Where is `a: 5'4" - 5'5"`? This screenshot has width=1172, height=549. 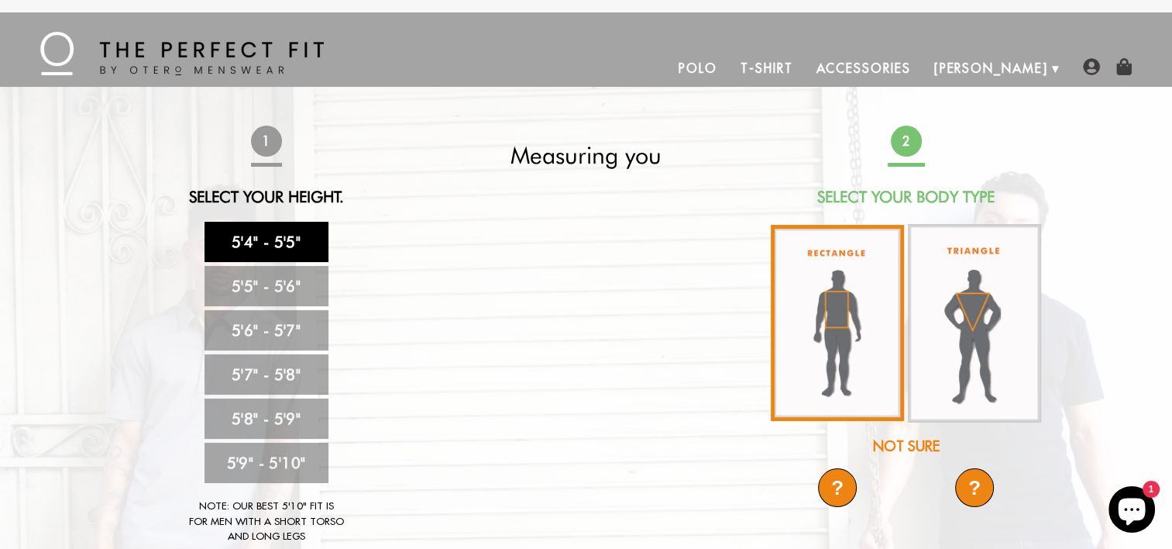 a: 5'4" - 5'5" is located at coordinates (267, 242).